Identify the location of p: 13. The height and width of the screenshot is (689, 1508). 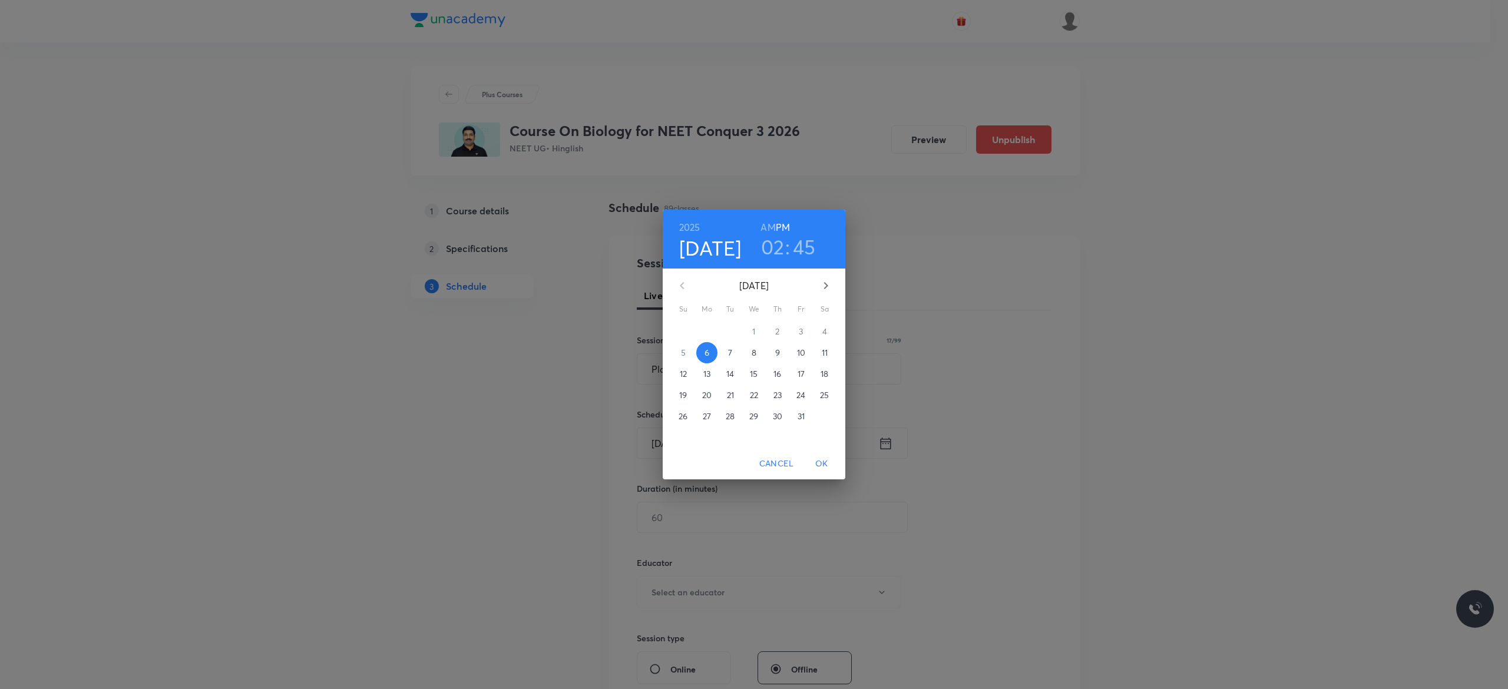
(707, 374).